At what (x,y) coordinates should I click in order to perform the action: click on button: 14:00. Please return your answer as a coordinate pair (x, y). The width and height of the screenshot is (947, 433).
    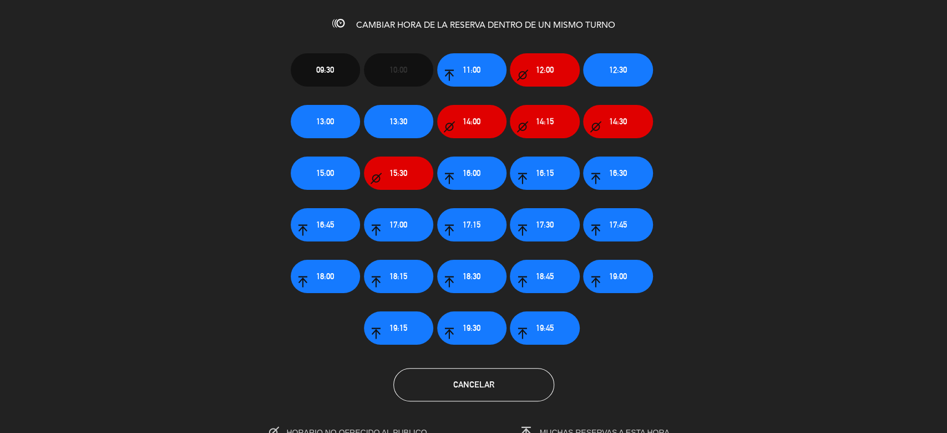
    Looking at the image, I should click on (472, 122).